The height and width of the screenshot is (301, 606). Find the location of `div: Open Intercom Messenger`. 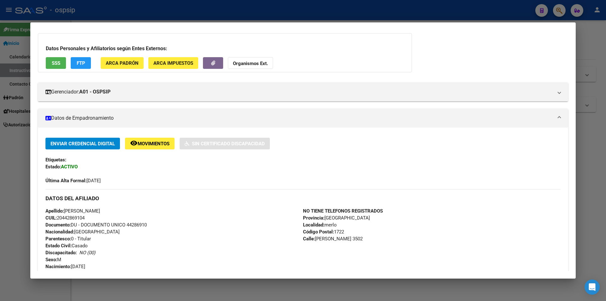

div: Open Intercom Messenger is located at coordinates (592, 287).